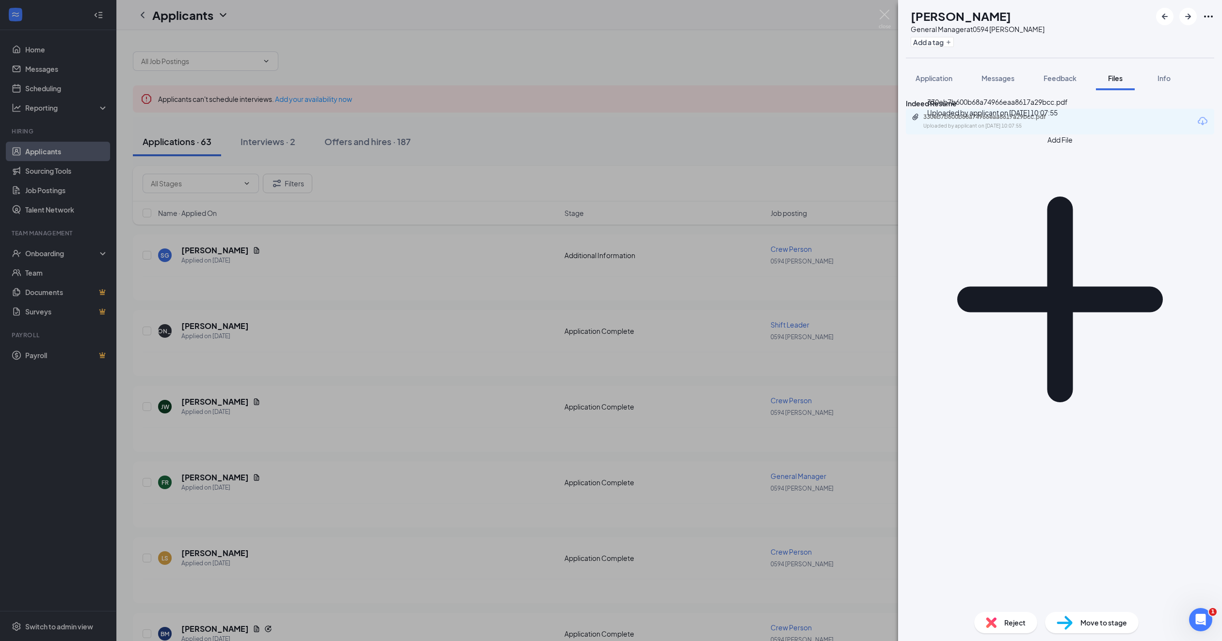 The width and height of the screenshot is (1222, 641). What do you see at coordinates (1015, 622) in the screenshot?
I see `span: Reject` at bounding box center [1015, 622].